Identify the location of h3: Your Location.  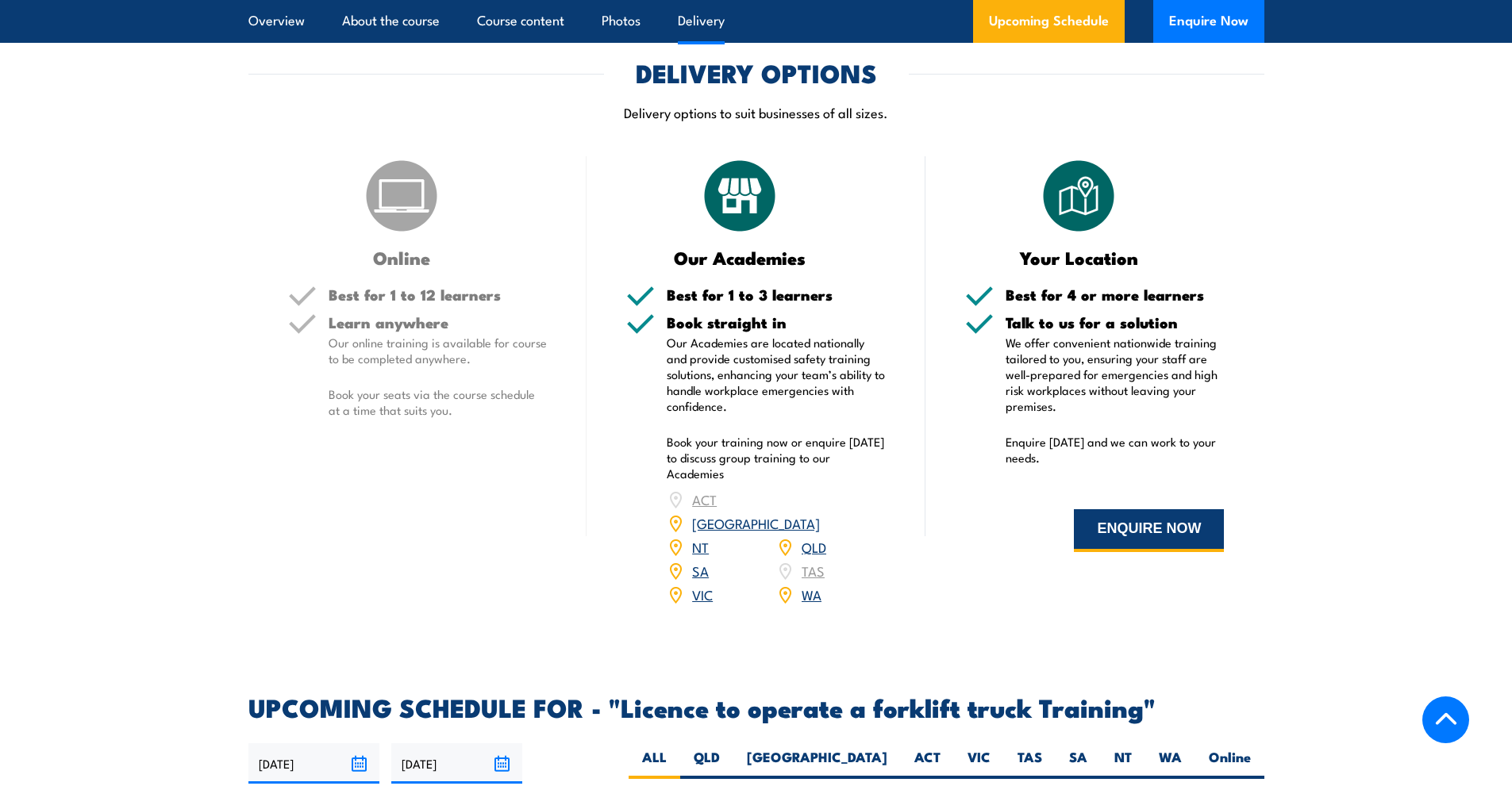
(1078, 257).